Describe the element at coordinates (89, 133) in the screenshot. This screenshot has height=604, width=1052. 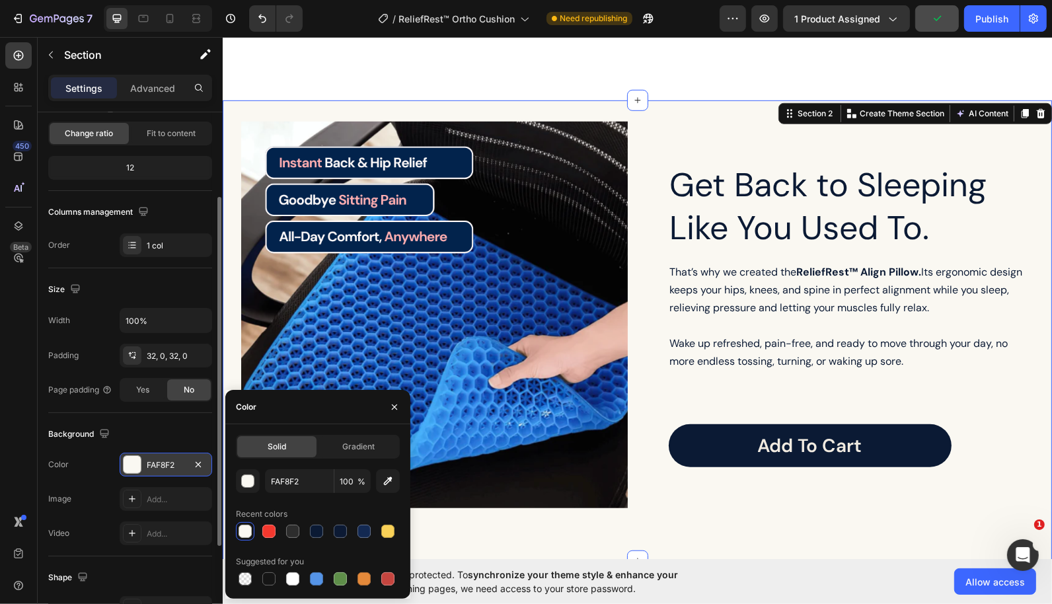
I see `span: Change ratio` at that location.